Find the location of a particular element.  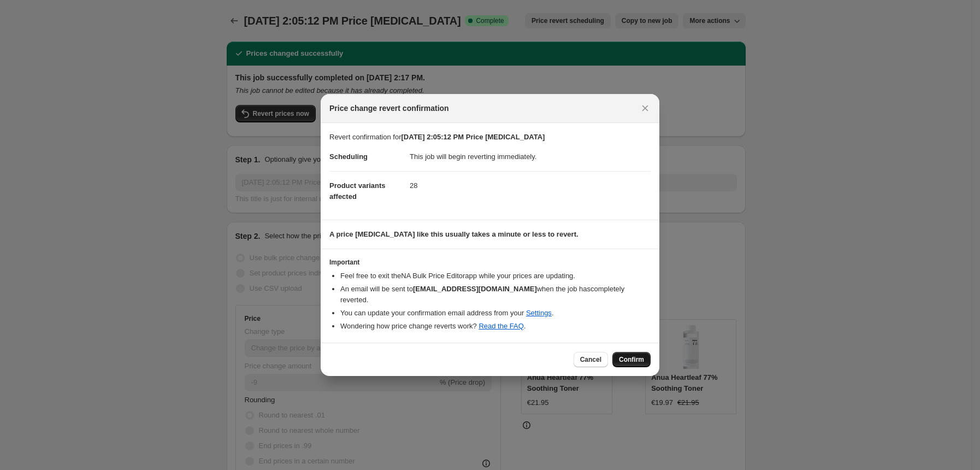

li: You can update your confirmation email address from your . is located at coordinates (496, 313).